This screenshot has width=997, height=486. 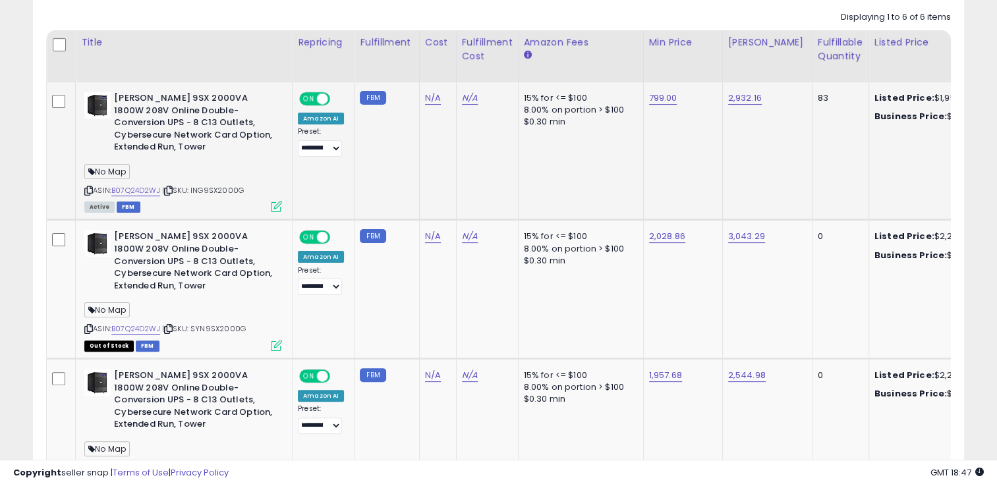 I want to click on div: Min Price, so click(x=682, y=42).